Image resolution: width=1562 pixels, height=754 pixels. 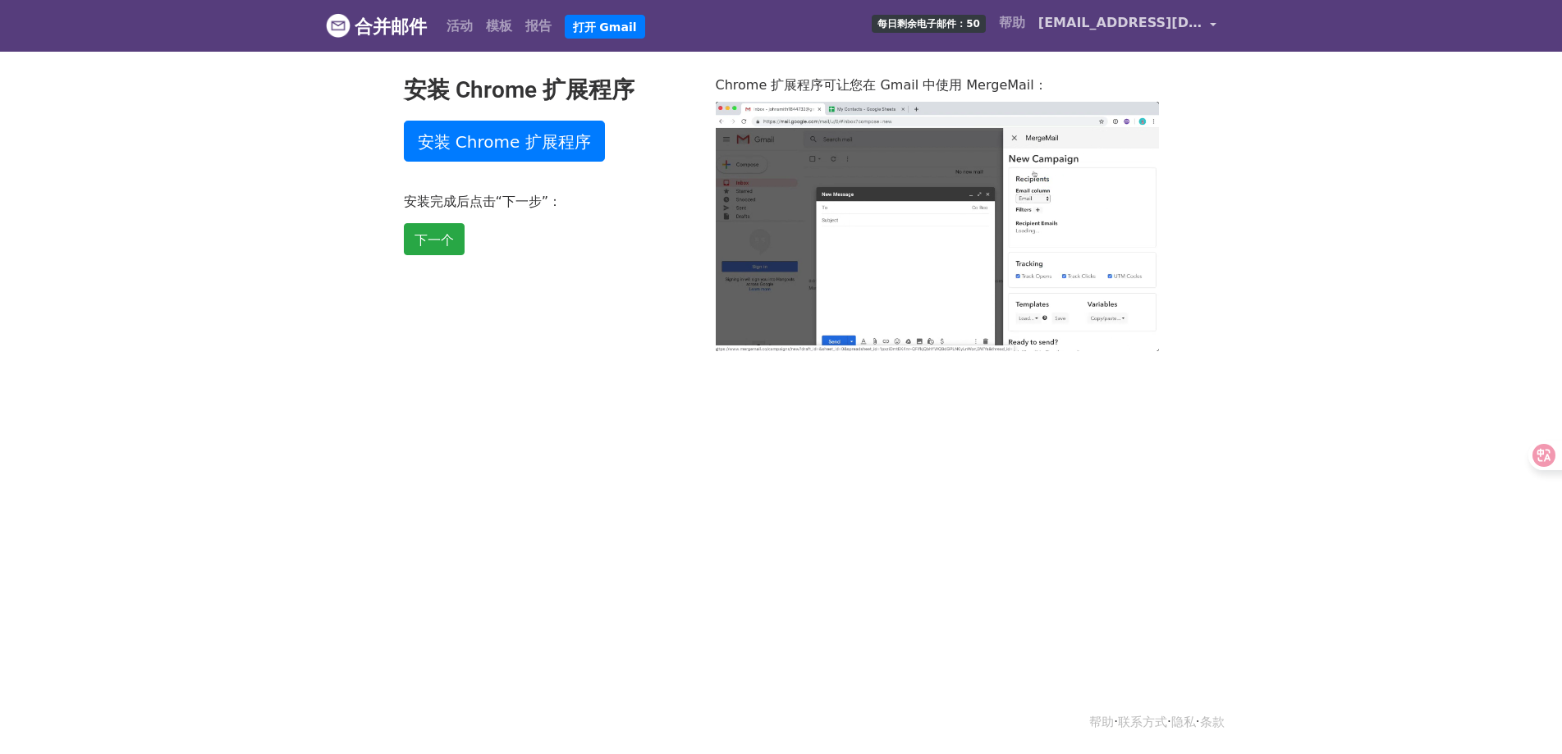 I want to click on a: 模板, so click(x=499, y=26).